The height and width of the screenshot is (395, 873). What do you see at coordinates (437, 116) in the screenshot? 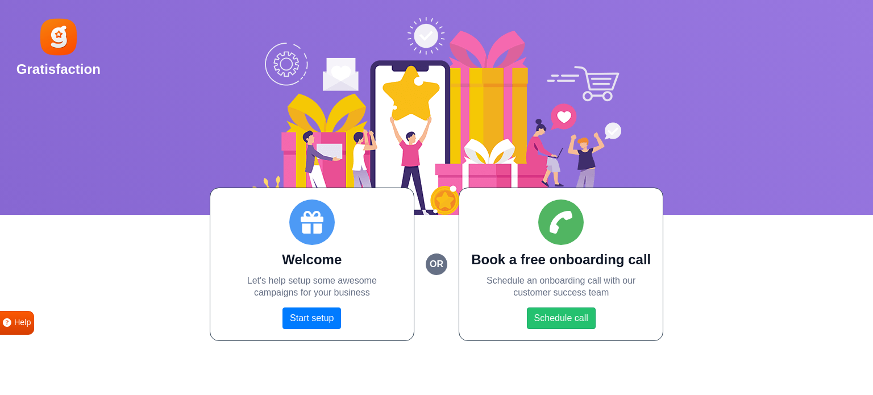
I see `img: Social Boost` at bounding box center [437, 116].